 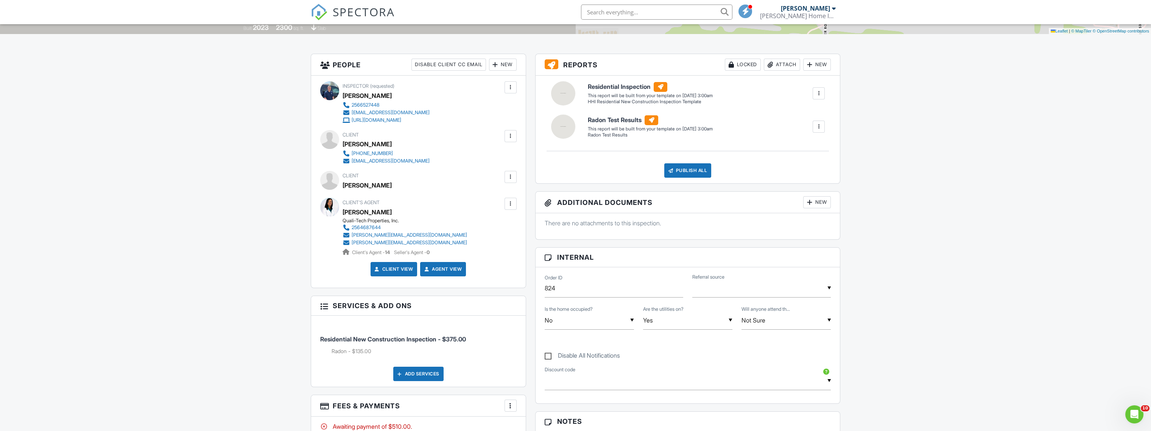 I want to click on div: 2300, so click(x=284, y=27).